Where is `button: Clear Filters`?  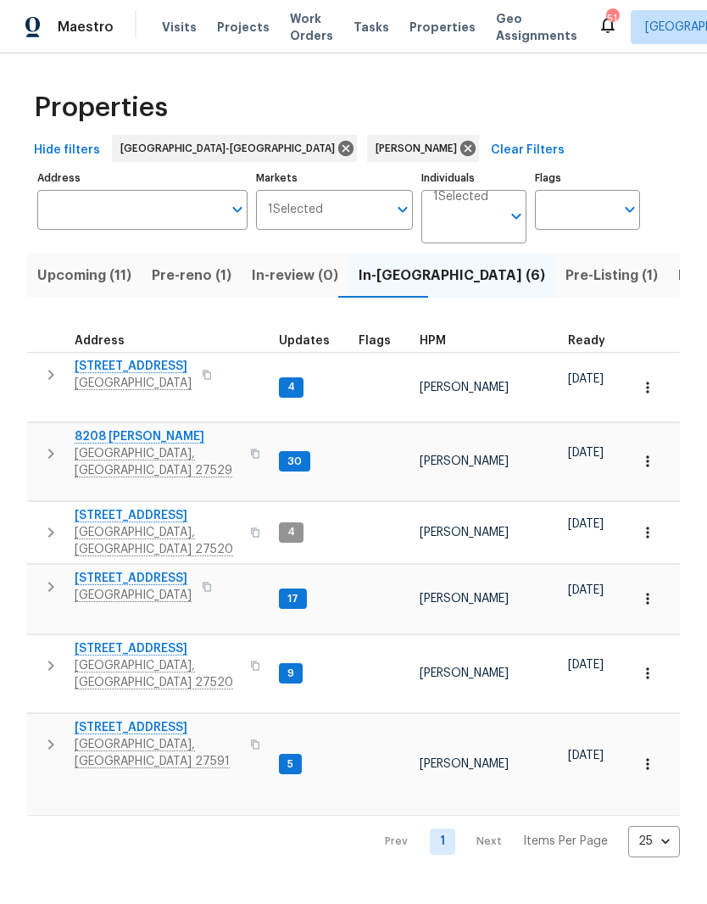 button: Clear Filters is located at coordinates (528, 150).